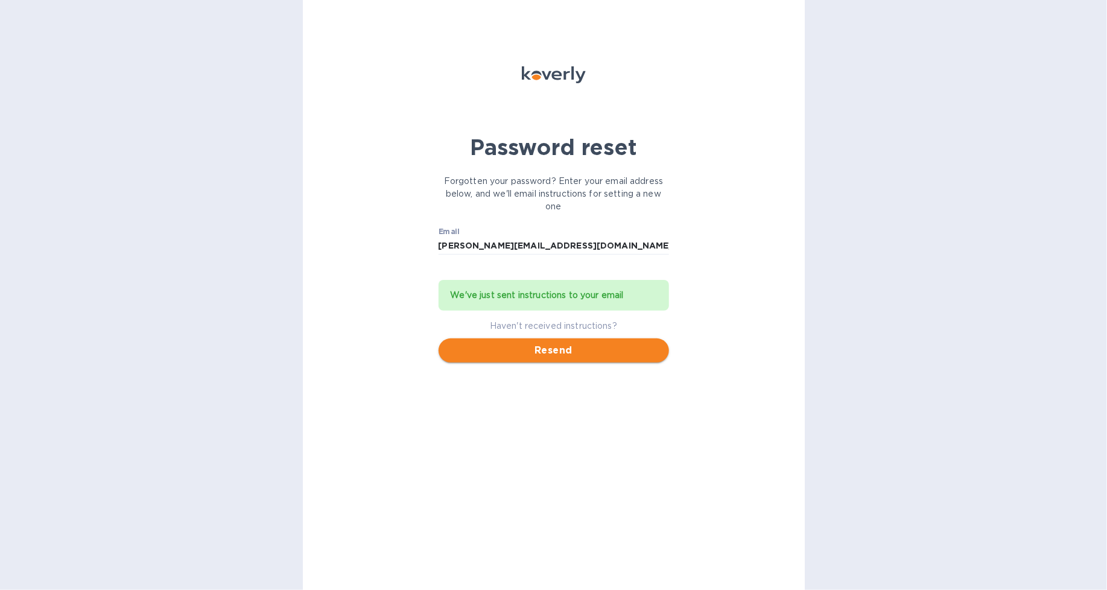  What do you see at coordinates (449, 232) in the screenshot?
I see `label: Email` at bounding box center [449, 232].